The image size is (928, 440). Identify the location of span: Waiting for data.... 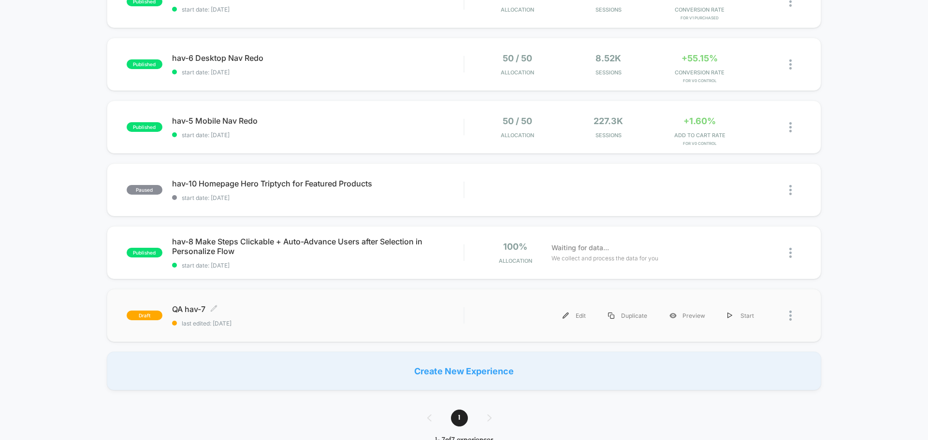
(580, 248).